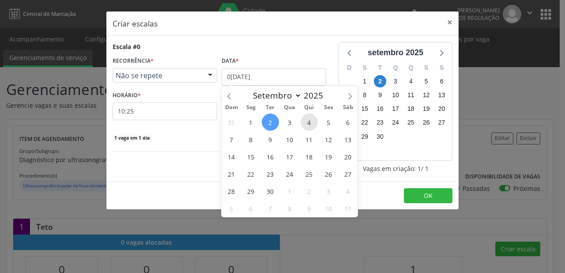 The width and height of the screenshot is (565, 273). I want to click on span: segunda-feira, 29 de setembro de 2025, so click(364, 136).